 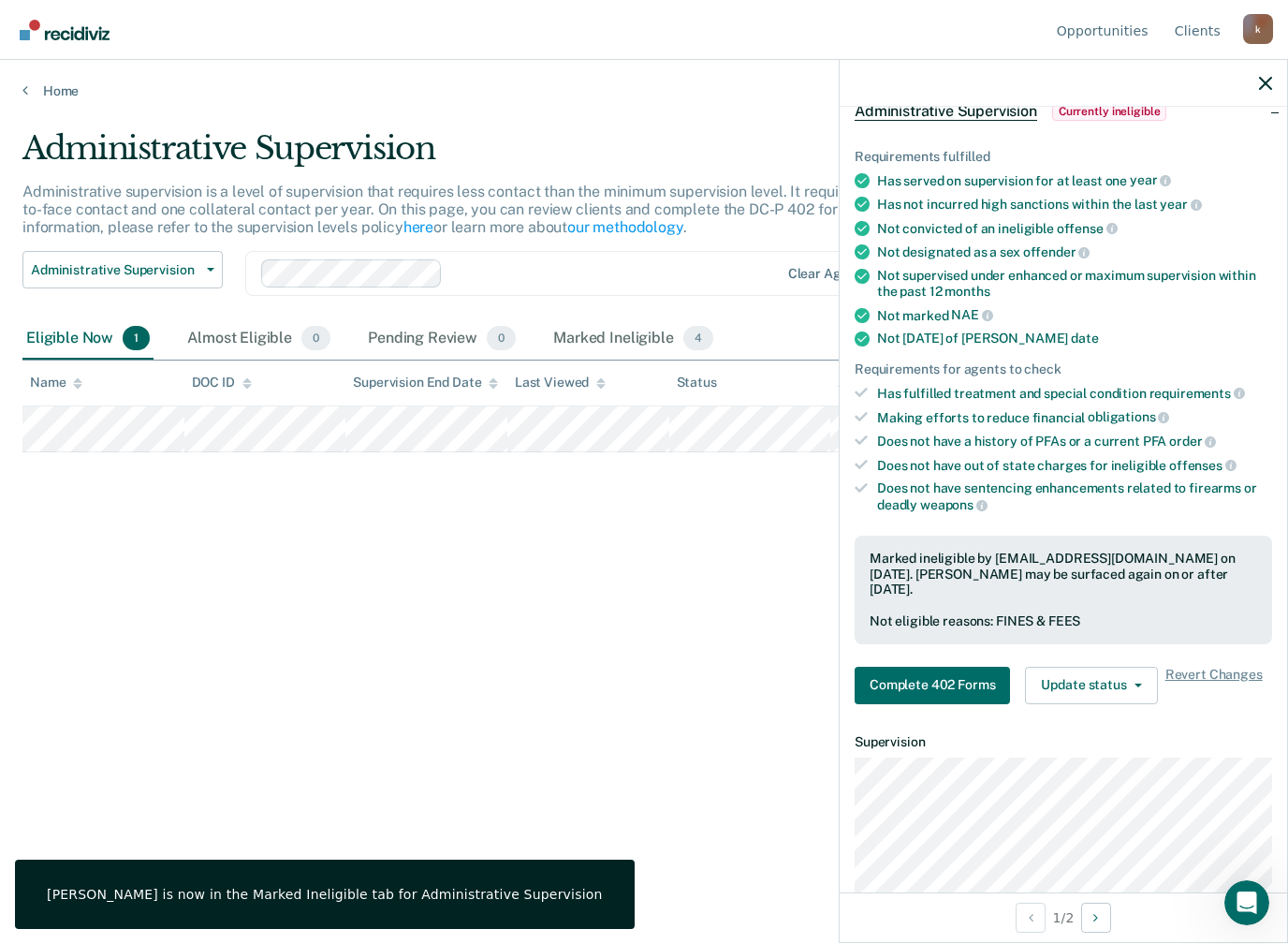 What do you see at coordinates (88, 339) in the screenshot?
I see `div: Eligible Now` at bounding box center [88, 339].